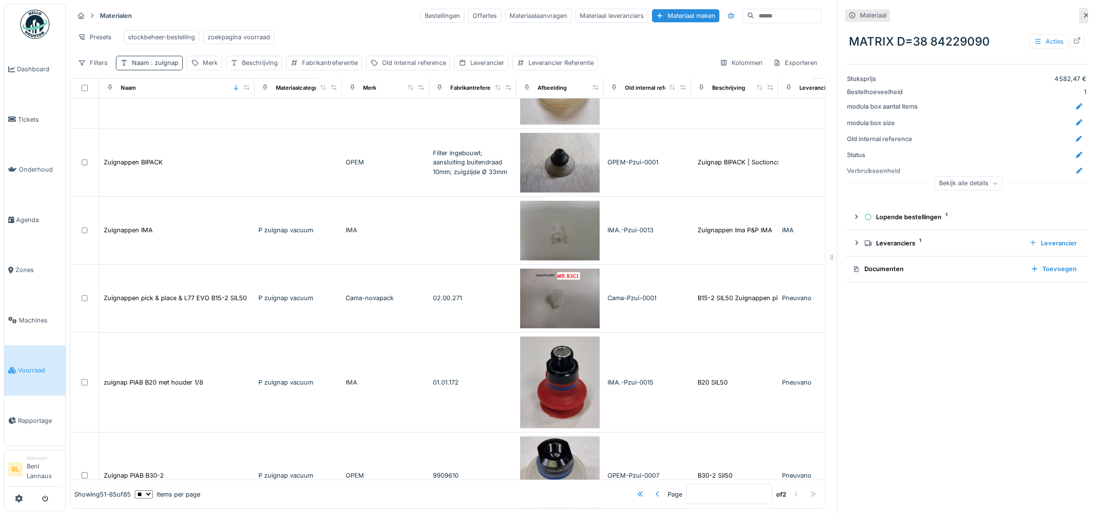 The height and width of the screenshot is (515, 1100). I want to click on strong: Materialen, so click(116, 16).